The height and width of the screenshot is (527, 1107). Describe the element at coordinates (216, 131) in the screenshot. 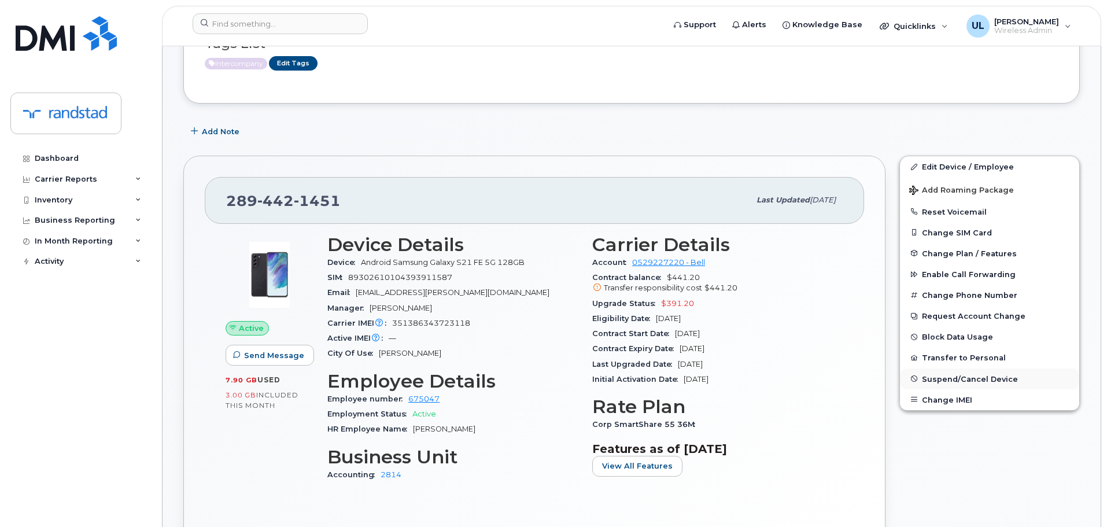

I see `button: Add Note` at that location.